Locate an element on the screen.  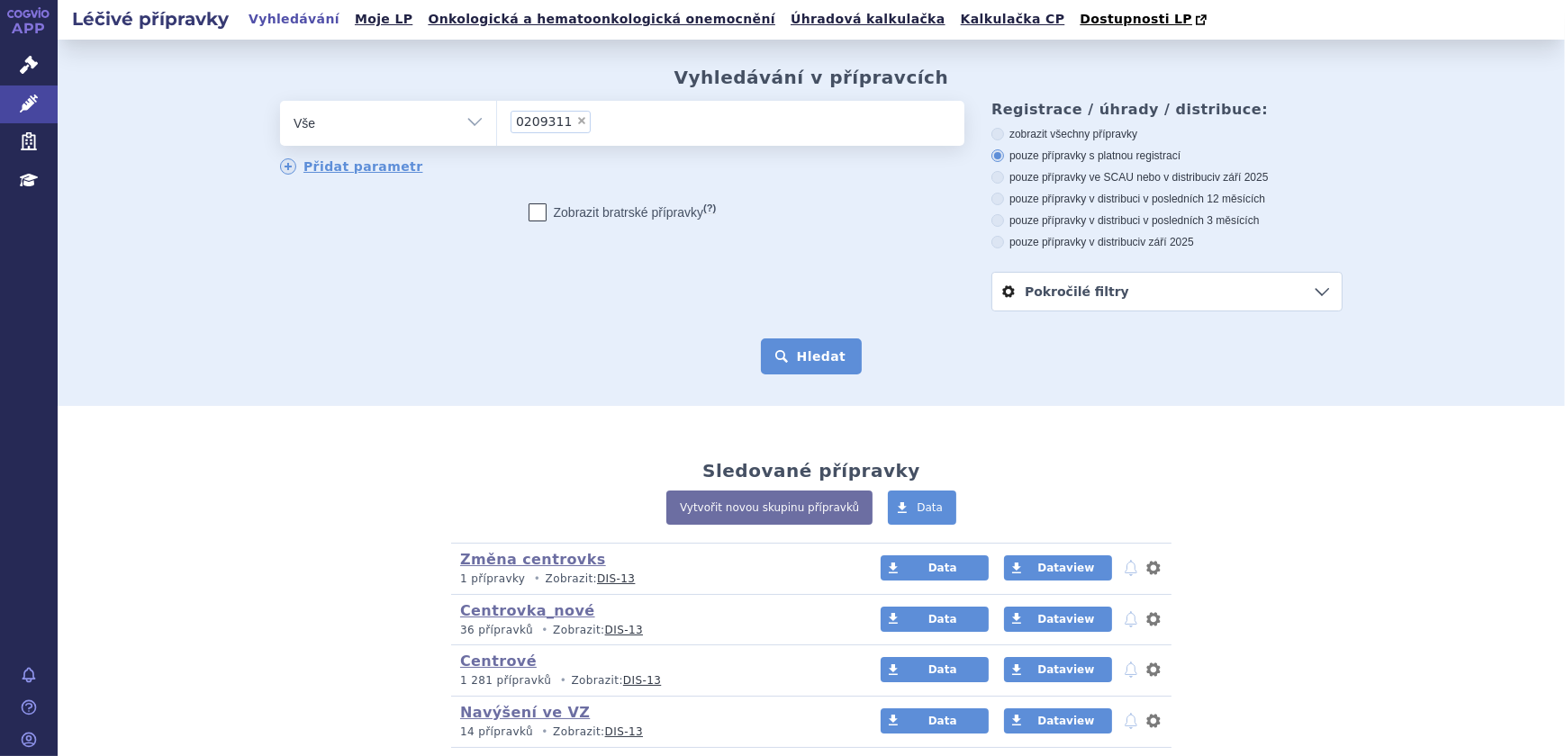
label: pouze přípravky ve SCAU nebo v distribuci is located at coordinates (1167, 177).